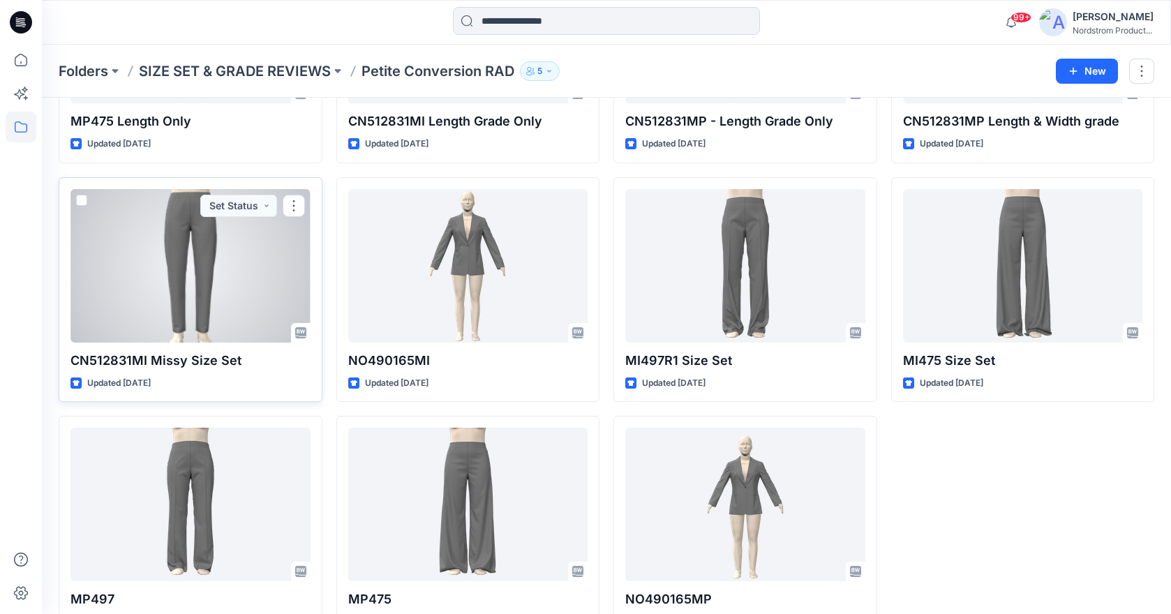  Describe the element at coordinates (745, 266) in the screenshot. I see `a: MI497R1 Size Set` at that location.